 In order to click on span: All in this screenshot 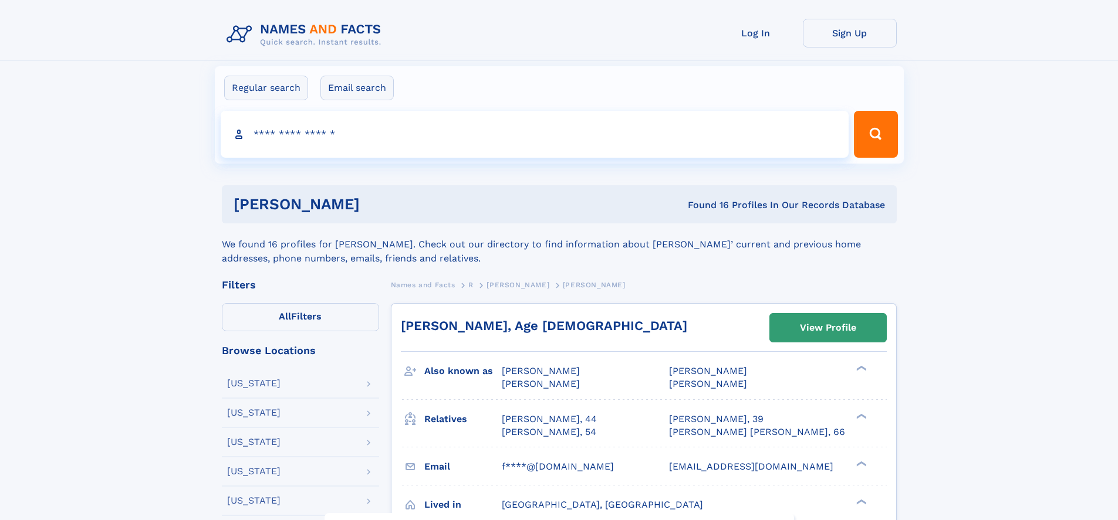, I will do `click(285, 316)`.